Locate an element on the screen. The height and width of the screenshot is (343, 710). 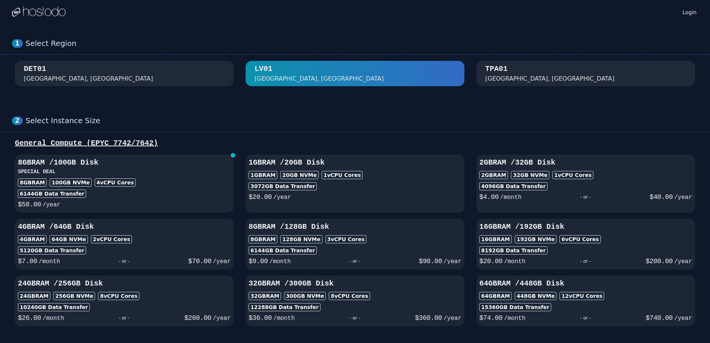
div: 24GB RAM is located at coordinates (34, 296).